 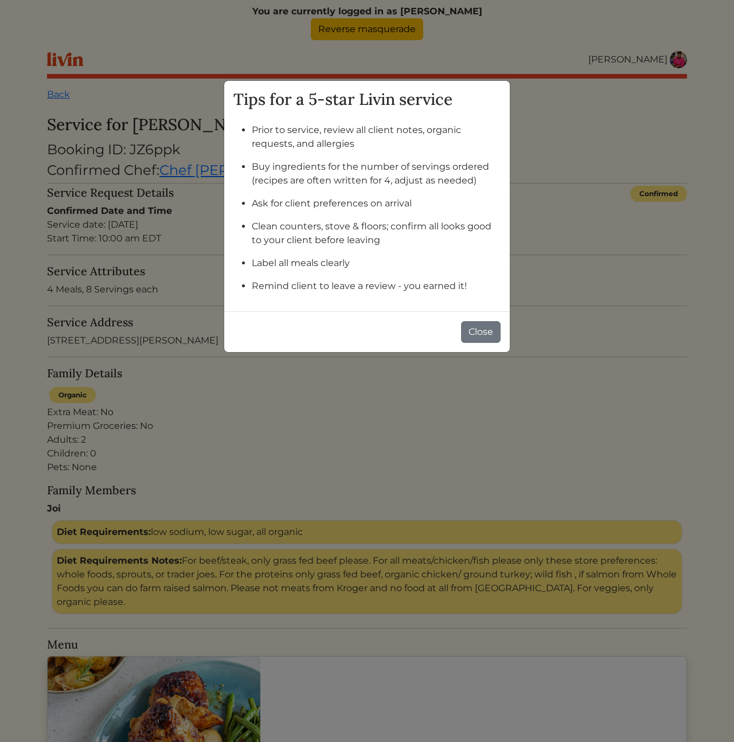 What do you see at coordinates (376, 263) in the screenshot?
I see `li: Label all meals clearly` at bounding box center [376, 263].